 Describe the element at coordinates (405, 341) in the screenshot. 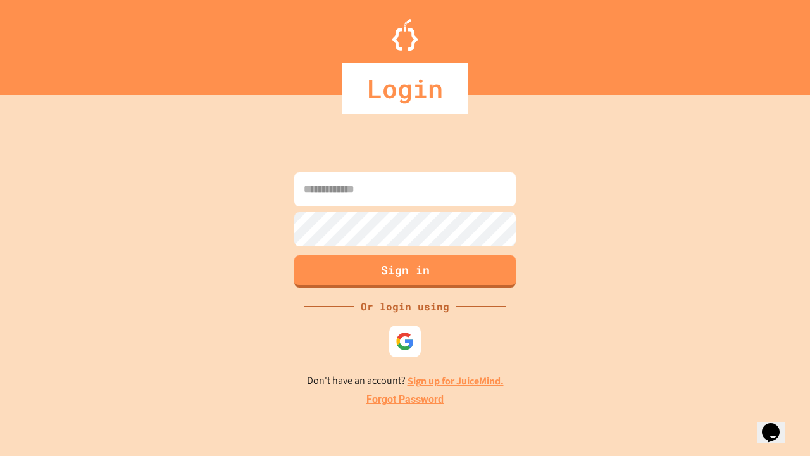

I see `img: google-icon.svg` at that location.